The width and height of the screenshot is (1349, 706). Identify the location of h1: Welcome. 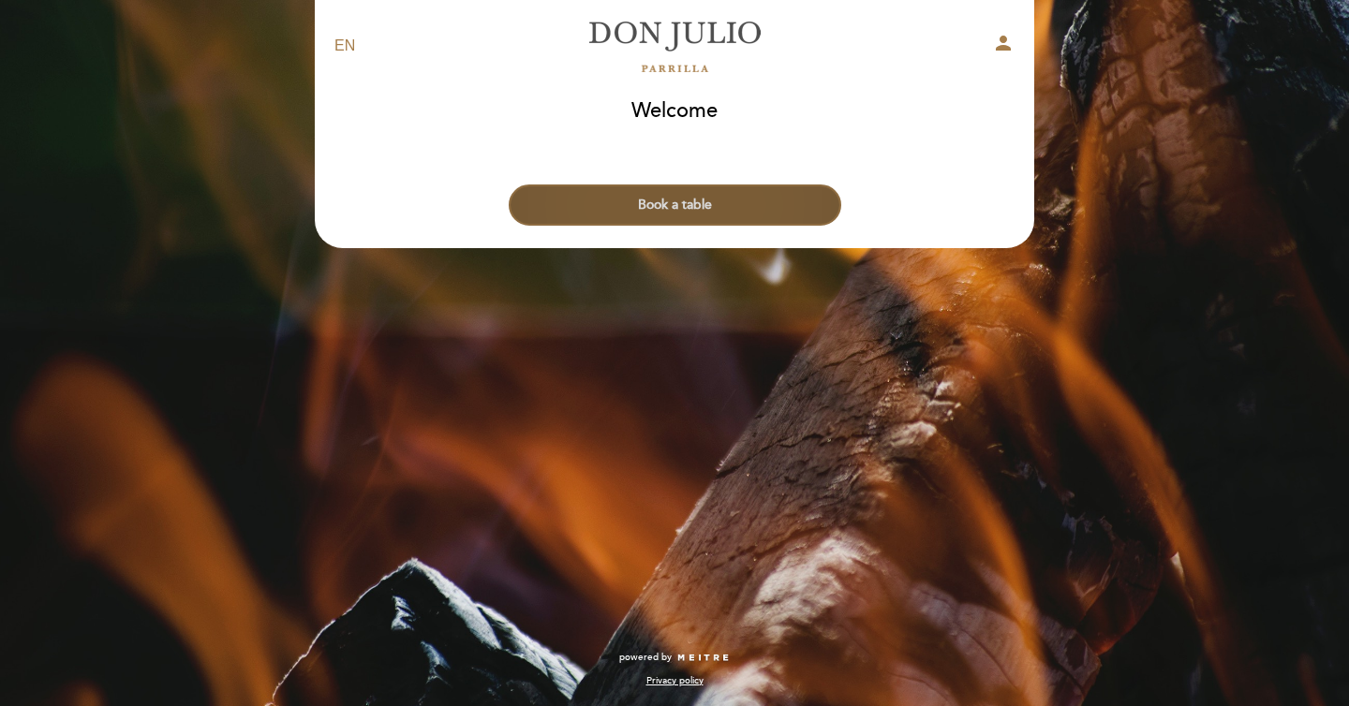
(674, 111).